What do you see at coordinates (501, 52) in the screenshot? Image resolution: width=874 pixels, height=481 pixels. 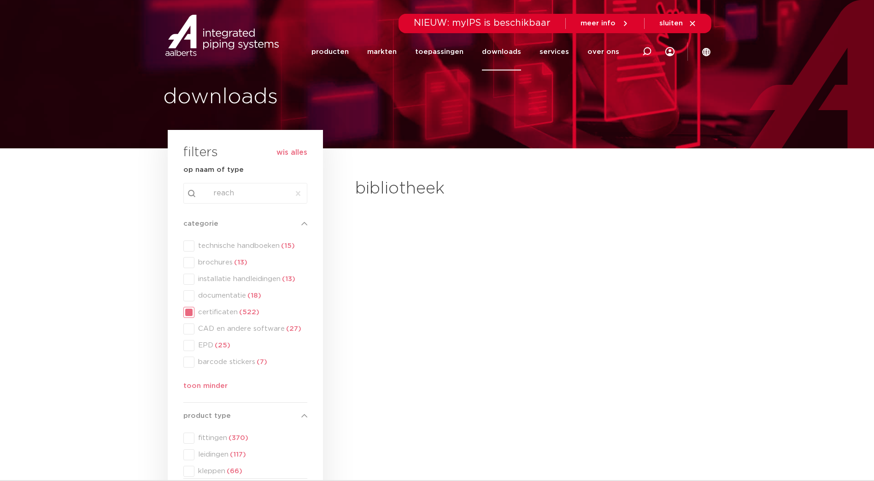 I see `a: downloads` at bounding box center [501, 52].